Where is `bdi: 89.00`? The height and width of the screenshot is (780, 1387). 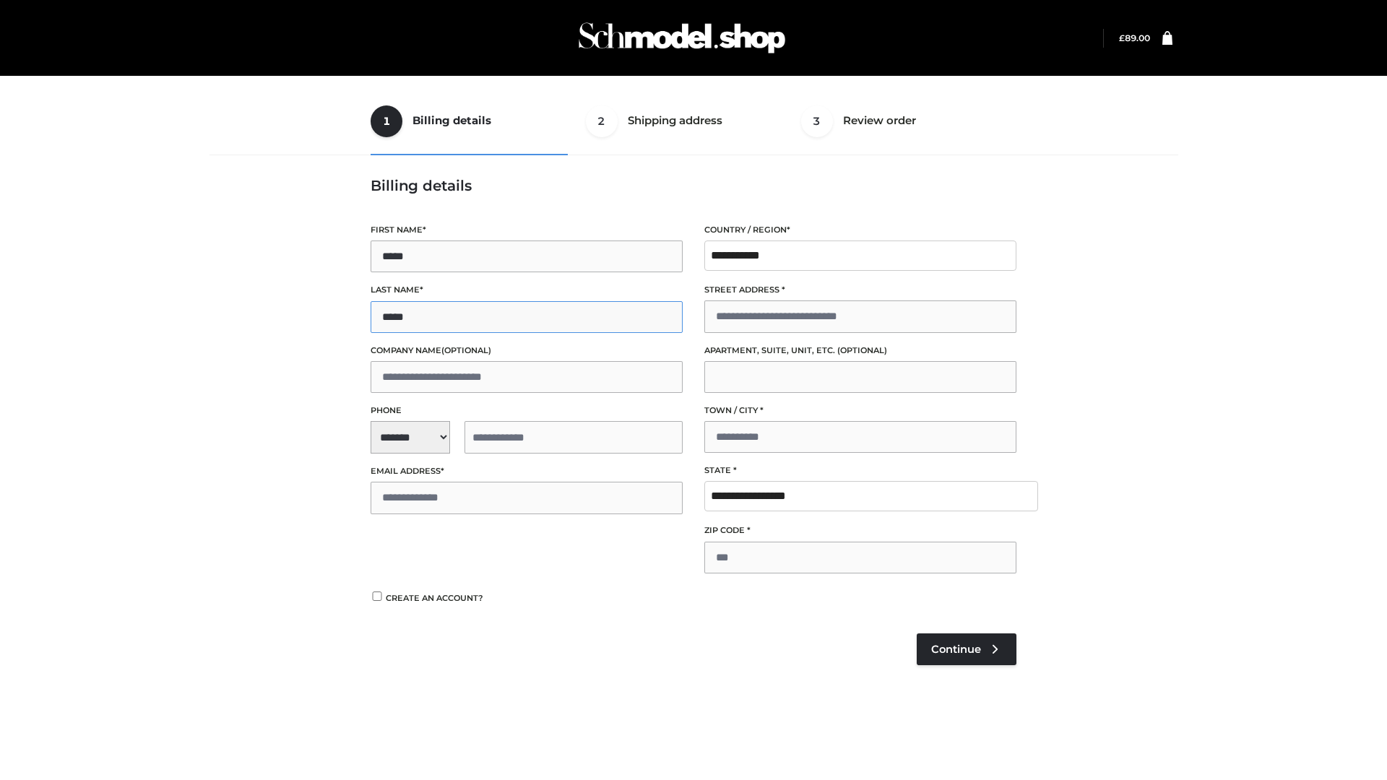
bdi: 89.00 is located at coordinates (1134, 38).